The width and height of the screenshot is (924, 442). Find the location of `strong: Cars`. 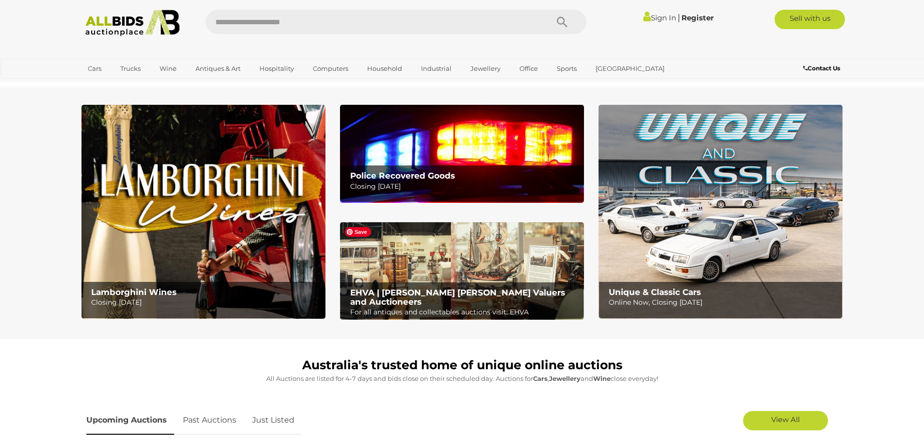

strong: Cars is located at coordinates (540, 378).